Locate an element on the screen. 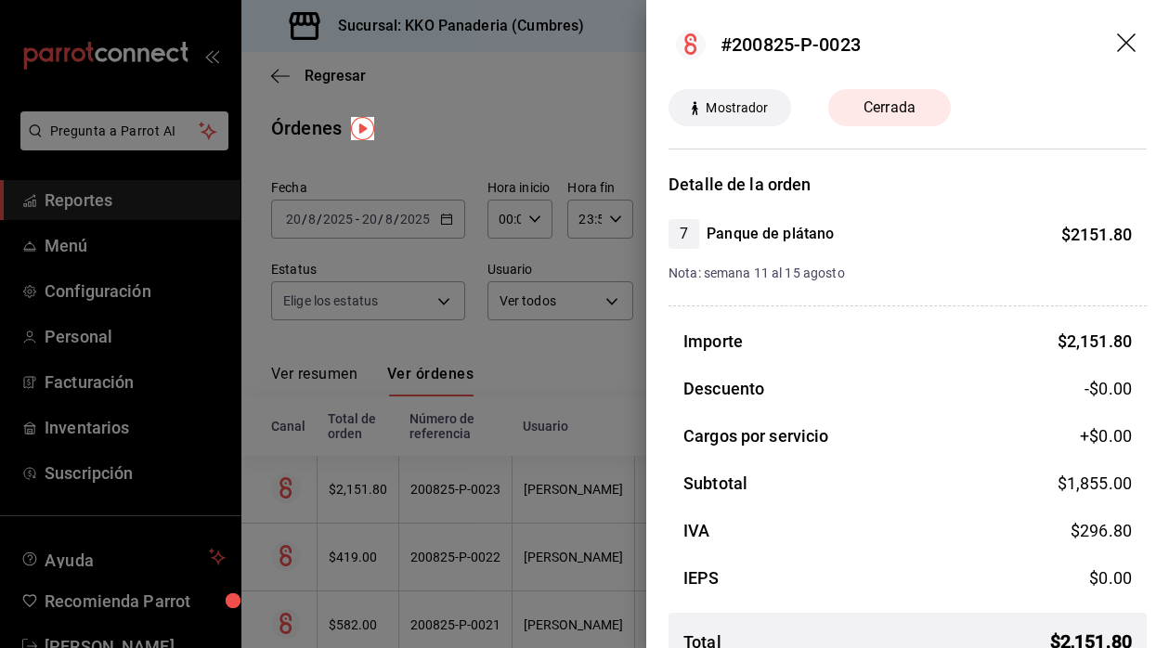 The height and width of the screenshot is (648, 1169). span: $ 2151.80 is located at coordinates (1097, 234).